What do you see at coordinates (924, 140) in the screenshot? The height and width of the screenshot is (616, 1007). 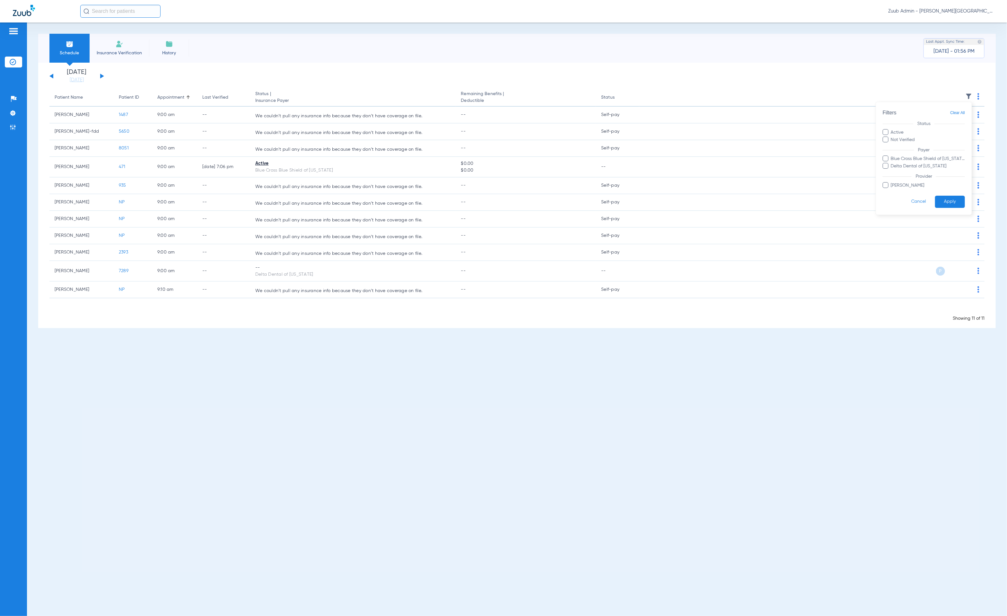 I see `label: Not Verified` at bounding box center [924, 140].